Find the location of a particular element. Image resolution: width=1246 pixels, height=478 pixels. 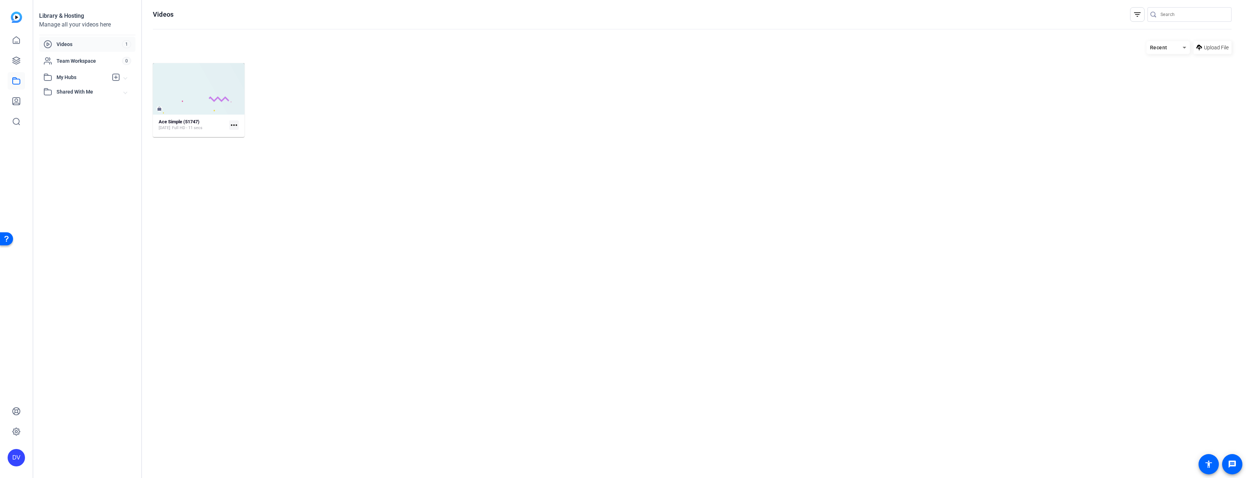

mat-icon: message is located at coordinates (1233, 464).